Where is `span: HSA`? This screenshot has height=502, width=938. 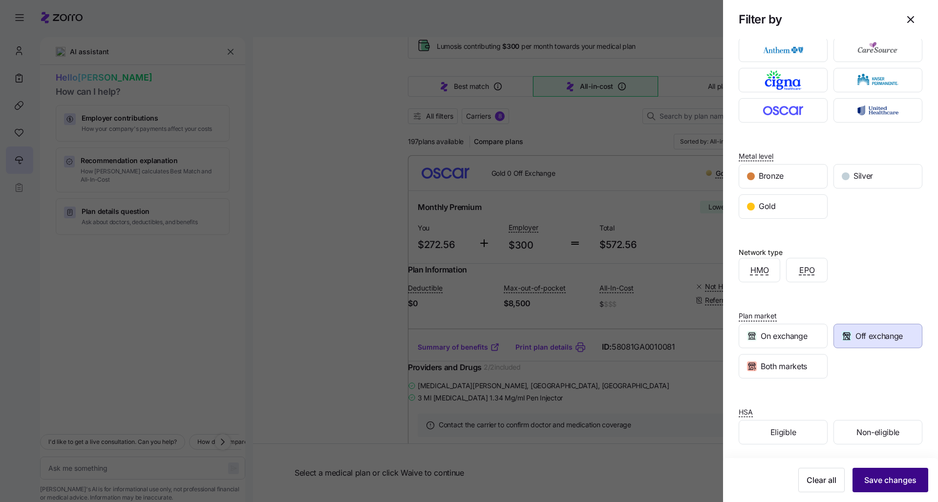
span: HSA is located at coordinates (745, 412).